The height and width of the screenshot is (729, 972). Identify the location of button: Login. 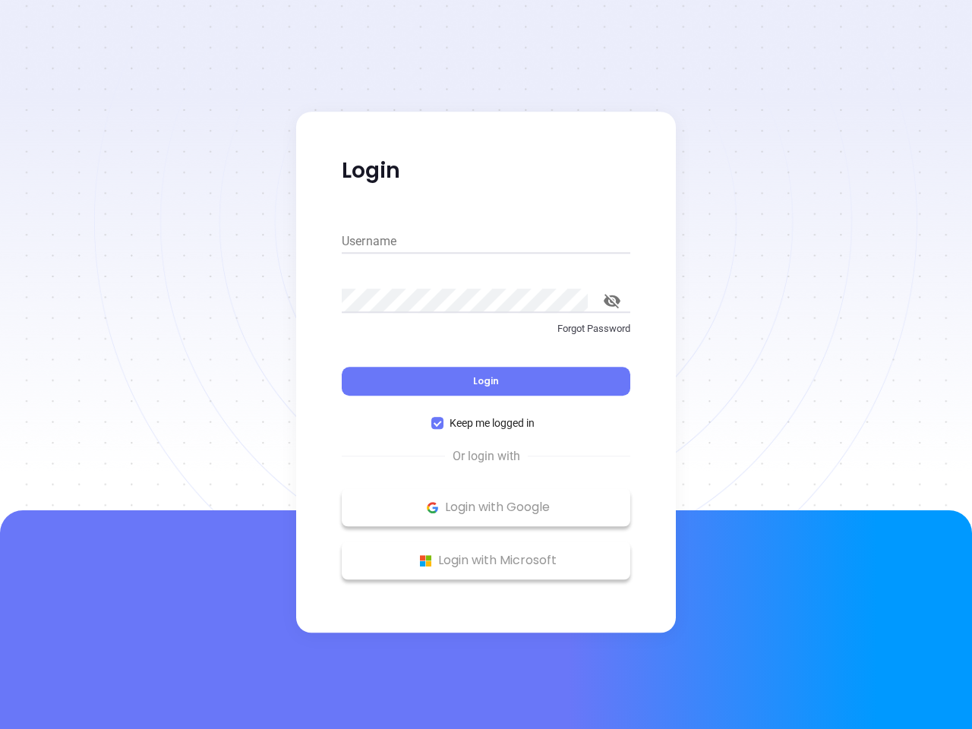
(486, 381).